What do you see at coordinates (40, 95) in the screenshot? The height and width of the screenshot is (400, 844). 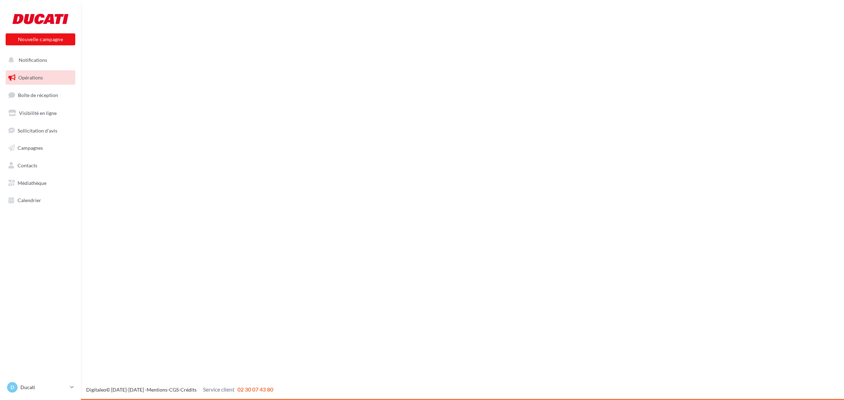 I see `a: Boîte de réception` at bounding box center [40, 95].